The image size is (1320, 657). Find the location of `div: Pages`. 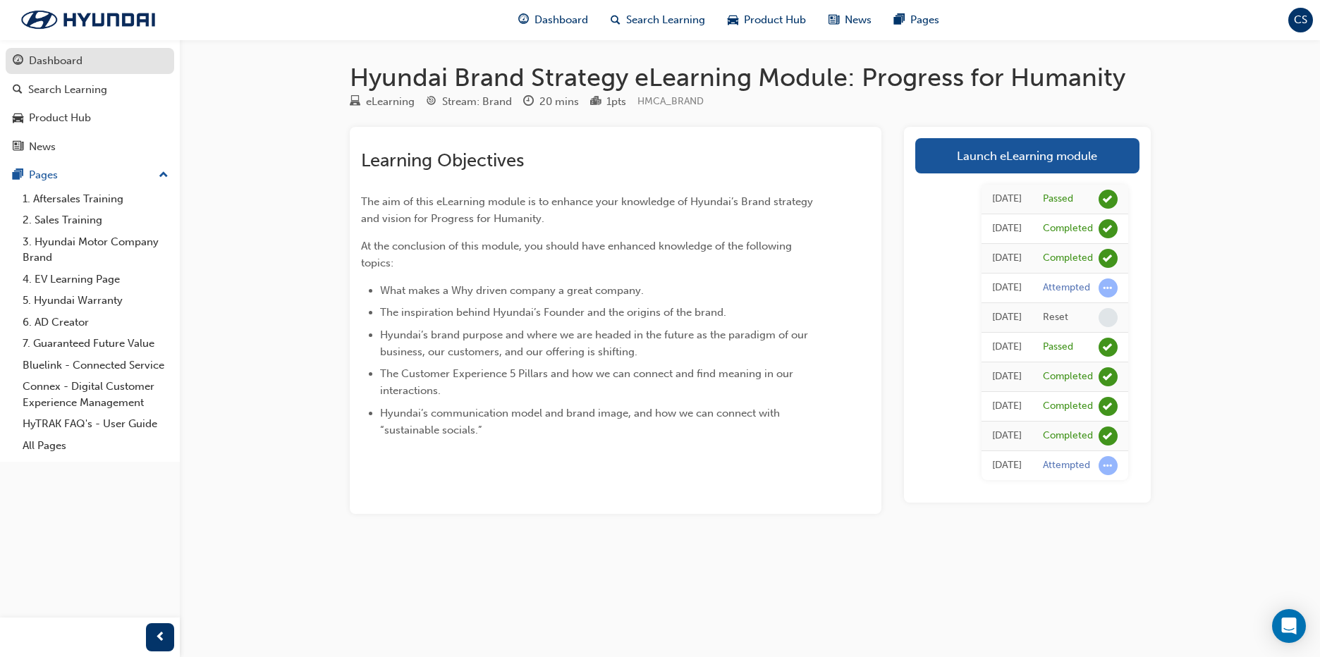

div: Pages is located at coordinates (43, 175).